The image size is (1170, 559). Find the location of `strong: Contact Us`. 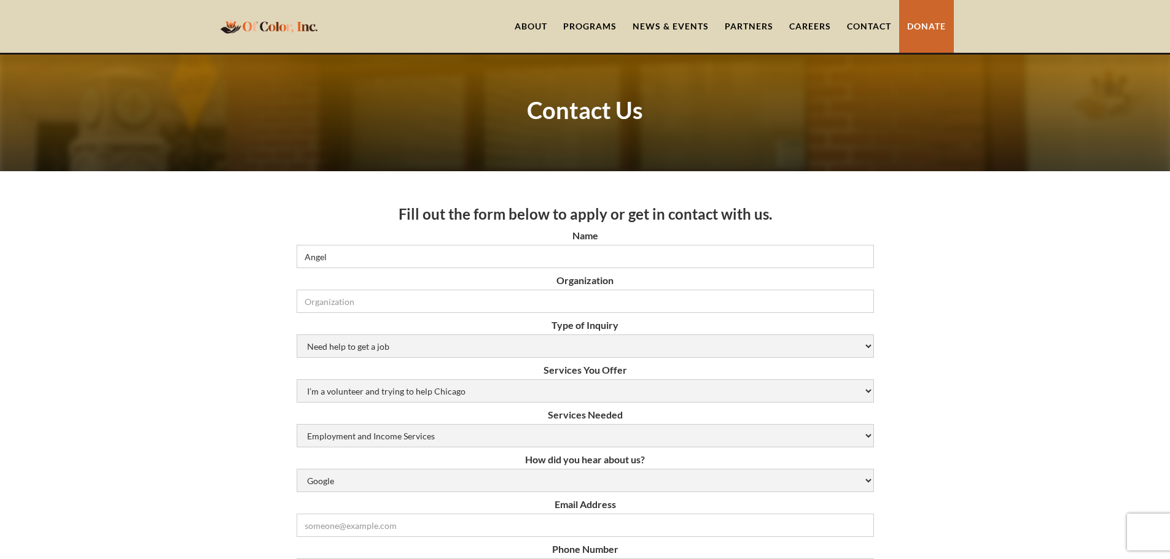

strong: Contact Us is located at coordinates (584, 110).